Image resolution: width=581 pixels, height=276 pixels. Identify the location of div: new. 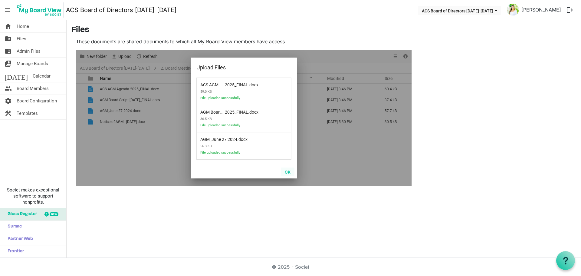
(54, 214).